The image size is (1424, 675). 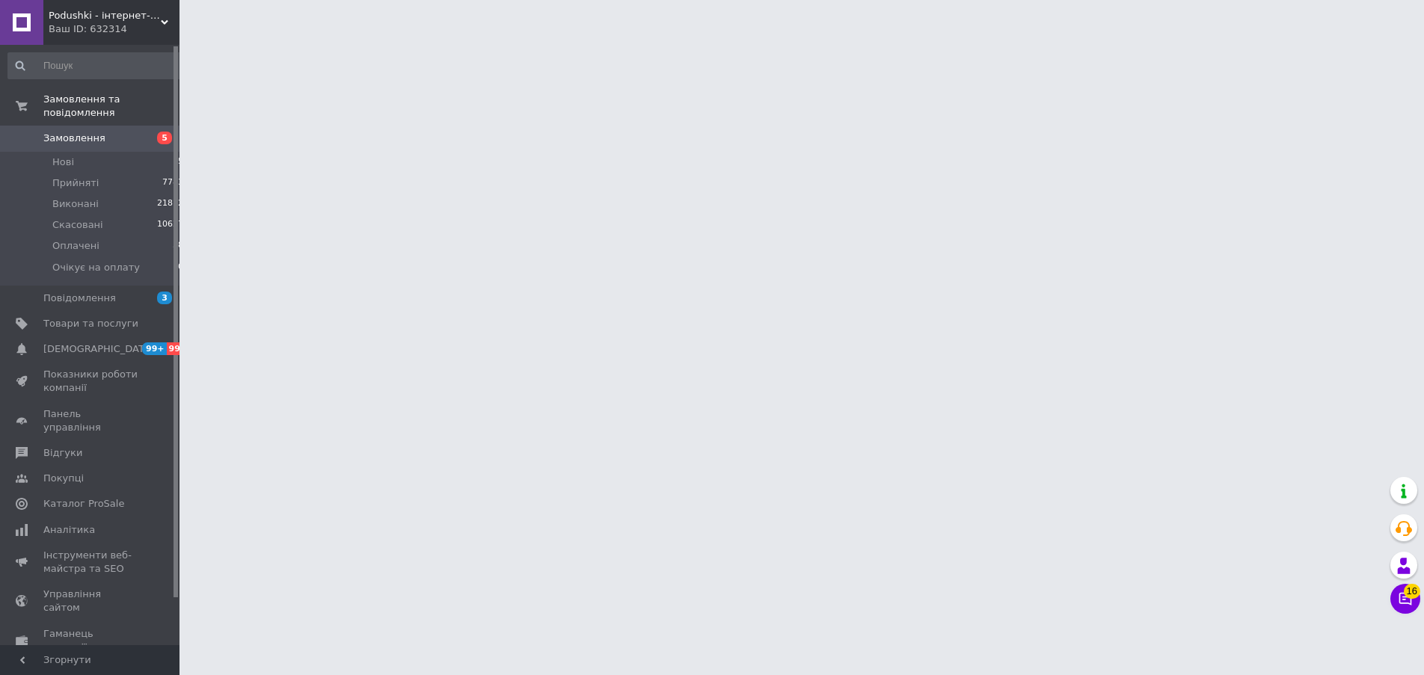 I want to click on span: 3, so click(x=165, y=298).